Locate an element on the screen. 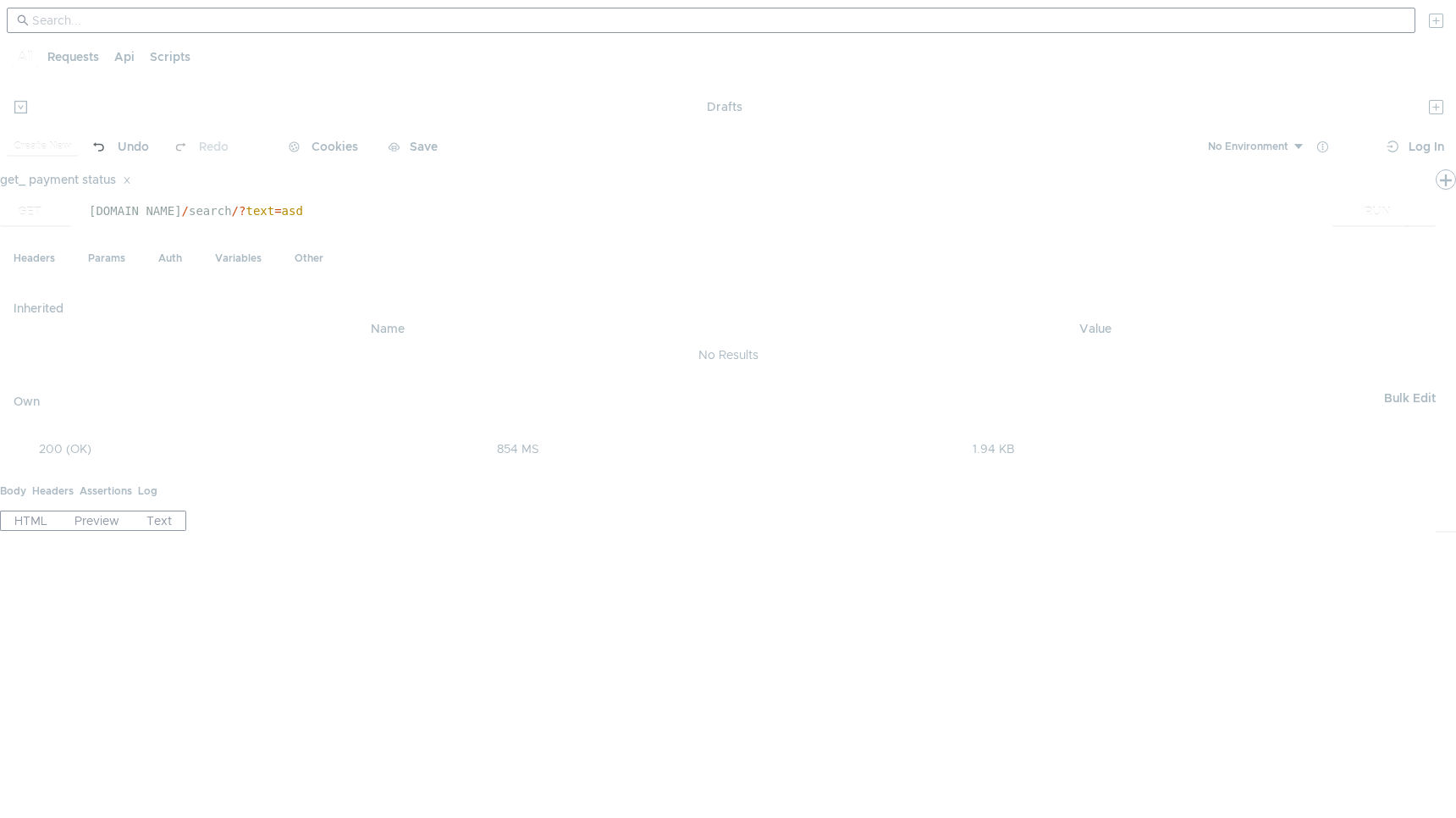  div: Params is located at coordinates (106, 258).